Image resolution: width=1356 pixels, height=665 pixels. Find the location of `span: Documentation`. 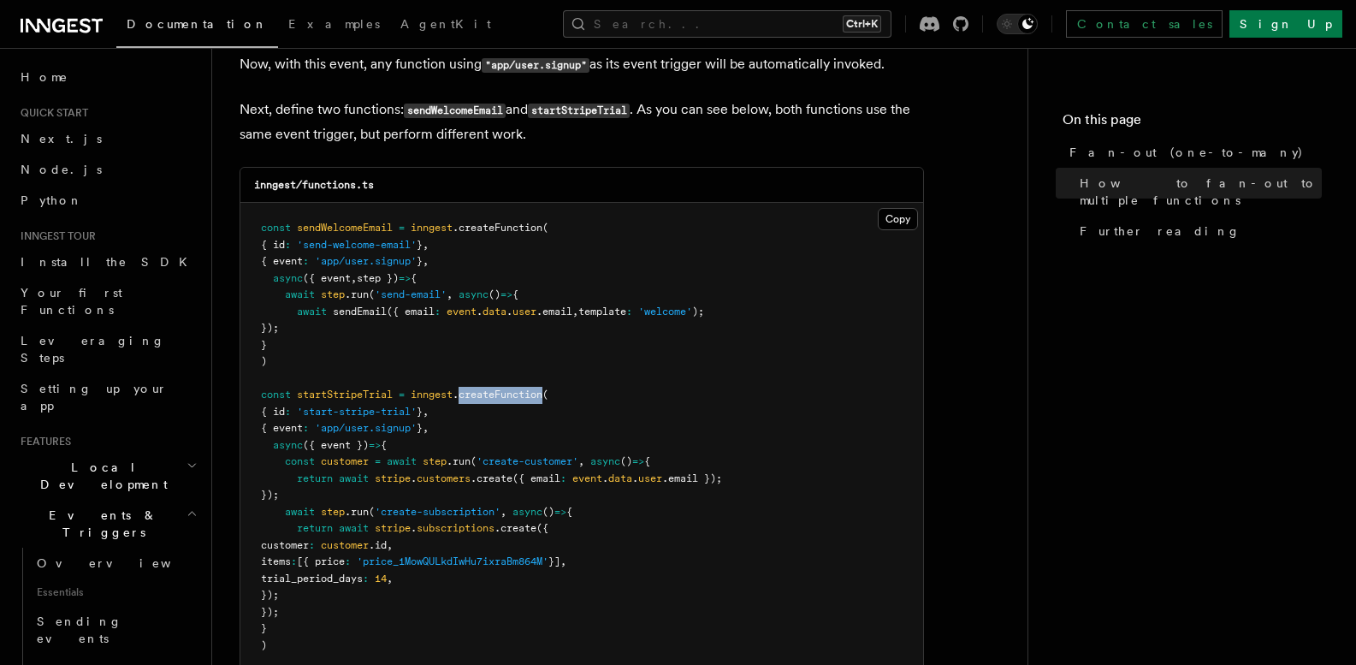

span: Documentation is located at coordinates (197, 24).